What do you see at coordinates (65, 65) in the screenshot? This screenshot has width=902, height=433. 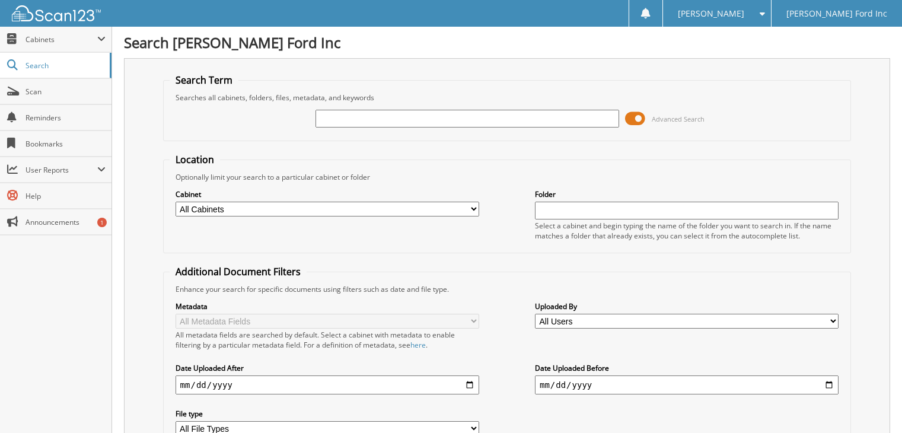 I see `span: Search` at bounding box center [65, 65].